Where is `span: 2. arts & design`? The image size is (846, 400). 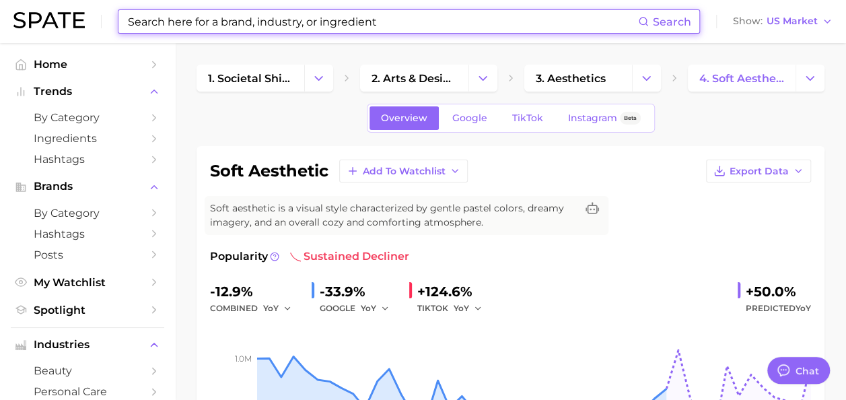
span: 2. arts & design is located at coordinates (414, 78).